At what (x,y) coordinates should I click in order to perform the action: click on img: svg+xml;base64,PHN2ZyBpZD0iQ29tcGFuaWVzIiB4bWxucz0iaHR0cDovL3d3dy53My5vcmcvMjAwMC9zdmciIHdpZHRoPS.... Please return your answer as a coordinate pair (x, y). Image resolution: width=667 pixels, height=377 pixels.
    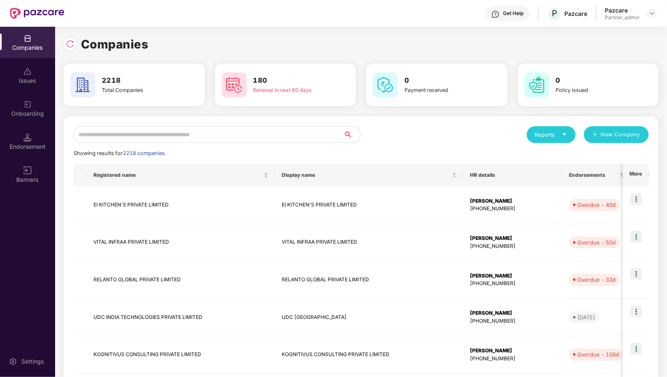
    Looking at the image, I should click on (28, 38).